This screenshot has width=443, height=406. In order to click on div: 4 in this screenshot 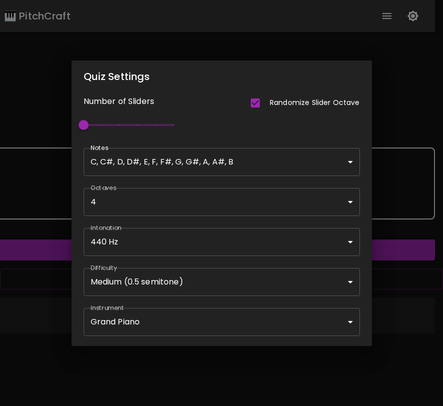, I will do `click(222, 202)`.